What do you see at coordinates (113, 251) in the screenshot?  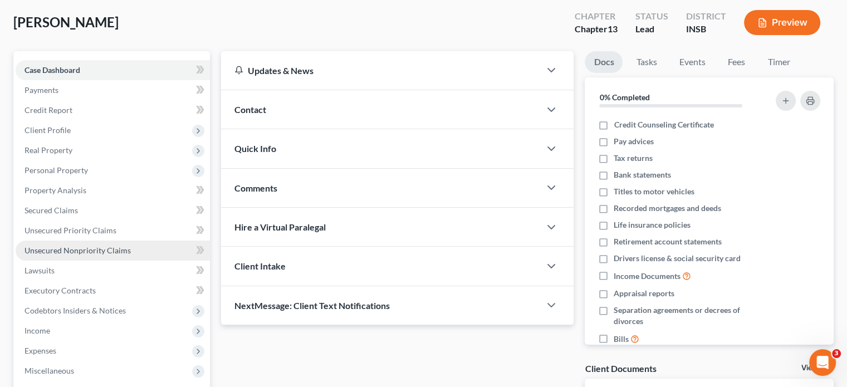 I see `a: Unsecured Nonpriority Claims` at bounding box center [113, 251].